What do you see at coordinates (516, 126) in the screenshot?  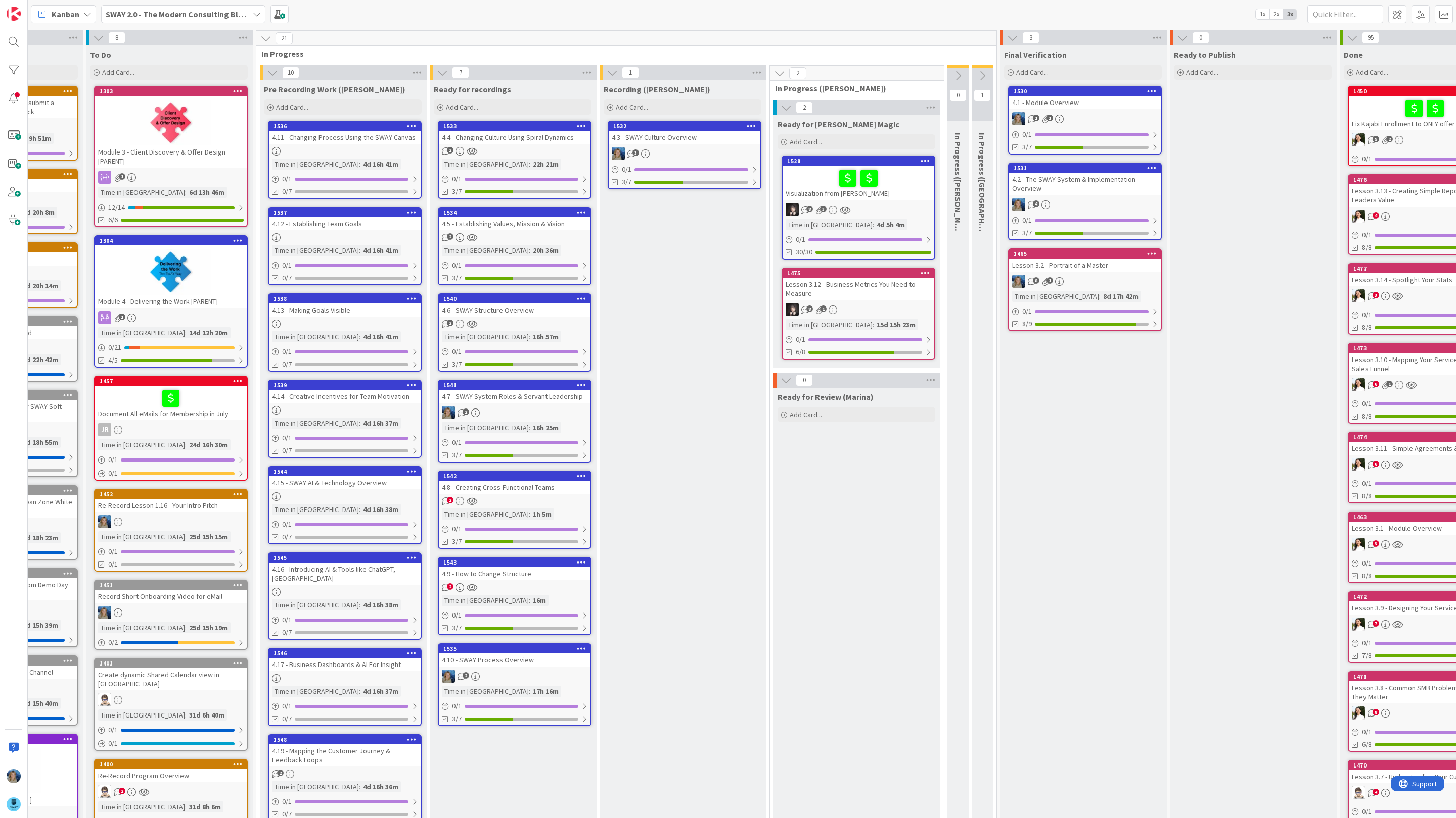 I see `div: 1533` at bounding box center [516, 126].